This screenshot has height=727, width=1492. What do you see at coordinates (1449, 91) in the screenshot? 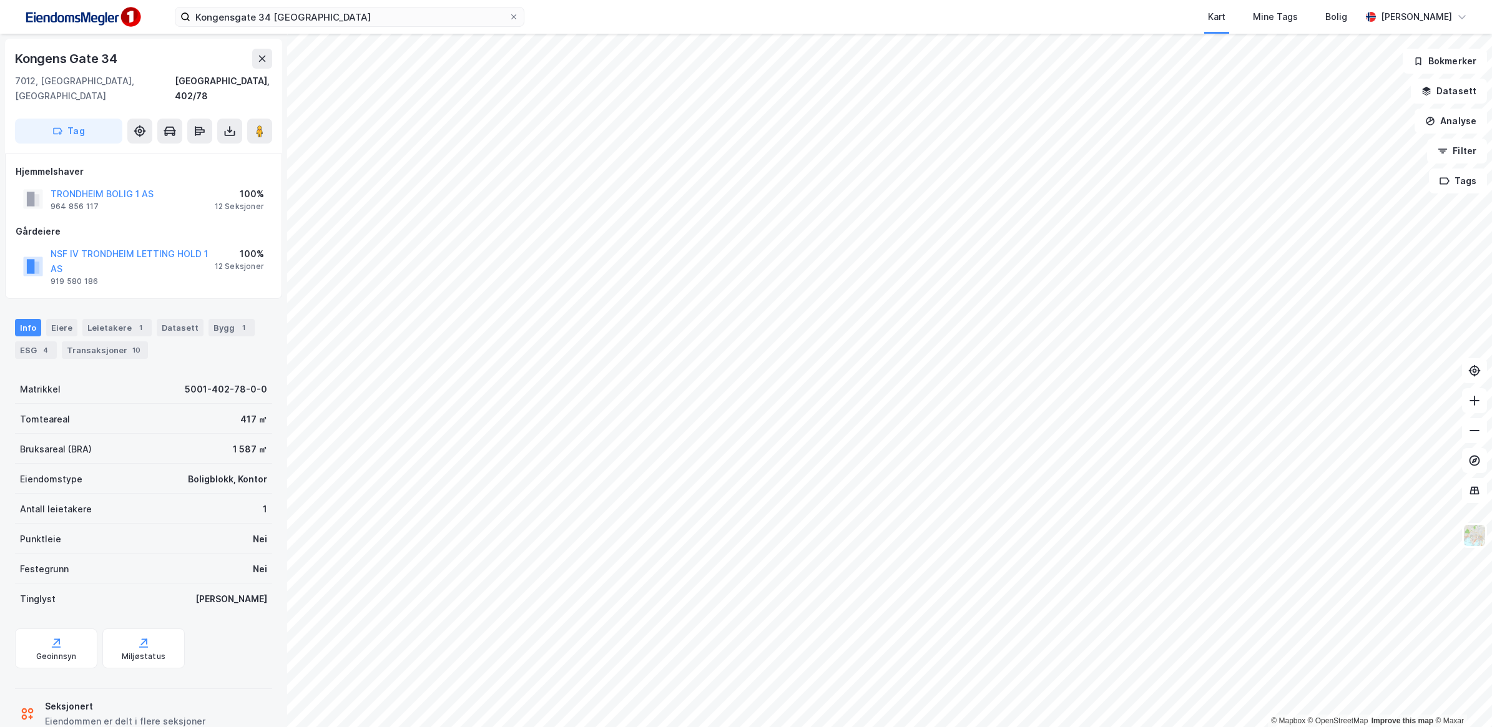
I see `button: Datasett` at bounding box center [1449, 91].